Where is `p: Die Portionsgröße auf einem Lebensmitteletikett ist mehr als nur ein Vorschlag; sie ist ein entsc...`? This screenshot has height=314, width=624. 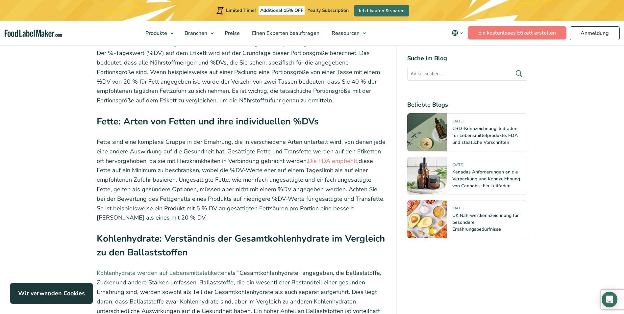
p: Die Portionsgröße auf einem Lebensmitteletikett ist mehr als nur ein Vorschlag; sie ist ein entsc... is located at coordinates (241, 62).